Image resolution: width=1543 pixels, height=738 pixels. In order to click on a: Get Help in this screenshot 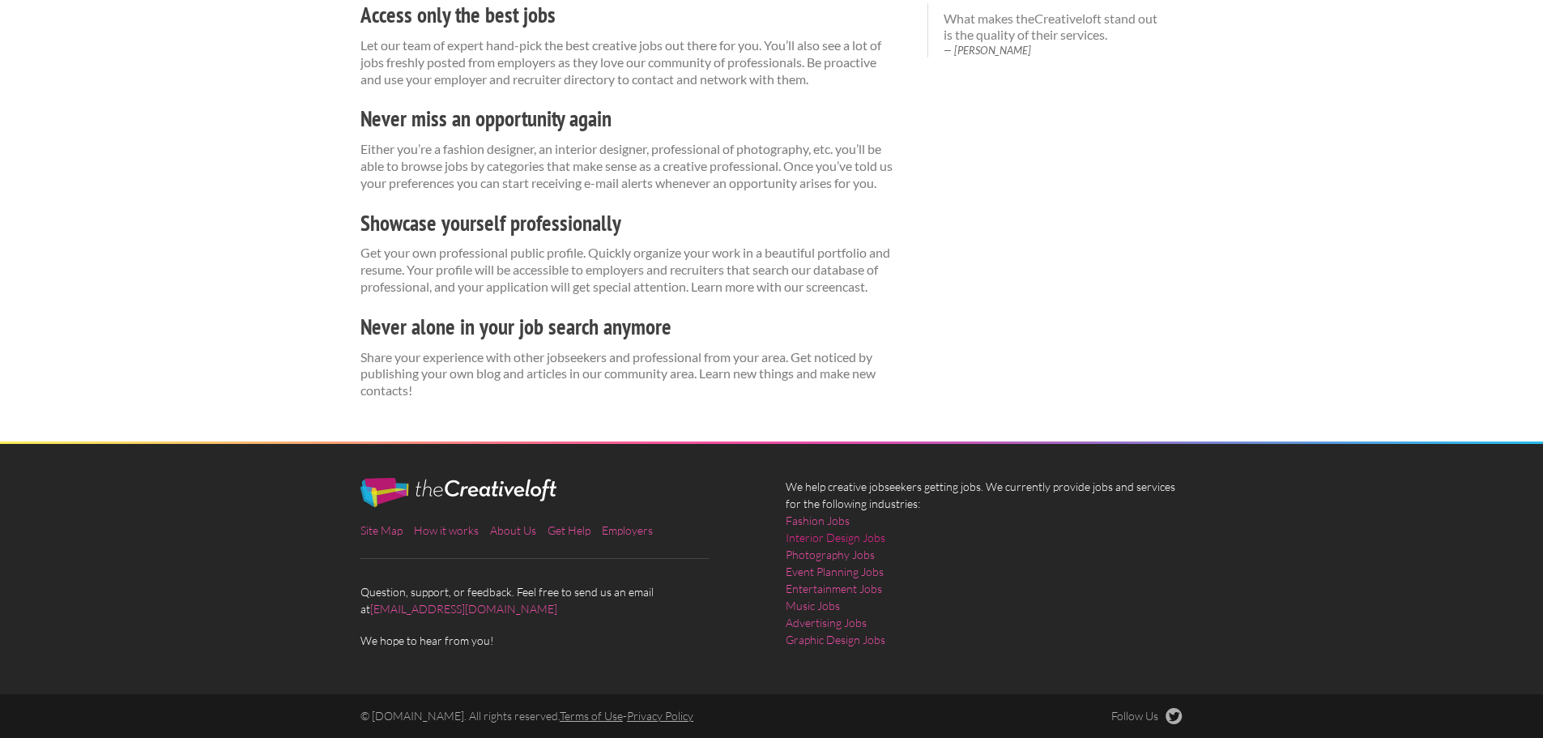, I will do `click(568, 530)`.